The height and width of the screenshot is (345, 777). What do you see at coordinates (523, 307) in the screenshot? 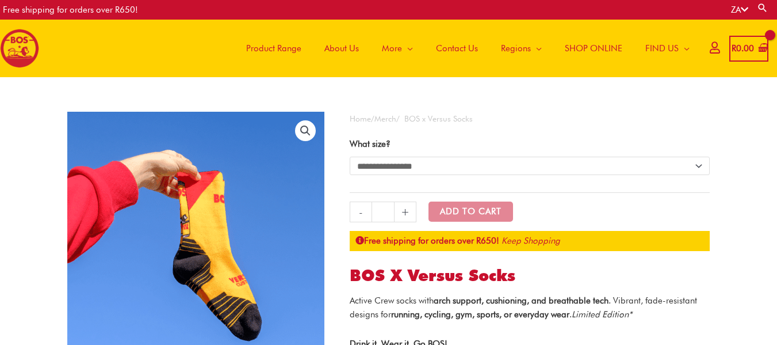
I see `span: Active Crew socks with . Vibrant, fade-resistant designs for .` at bounding box center [523, 307].